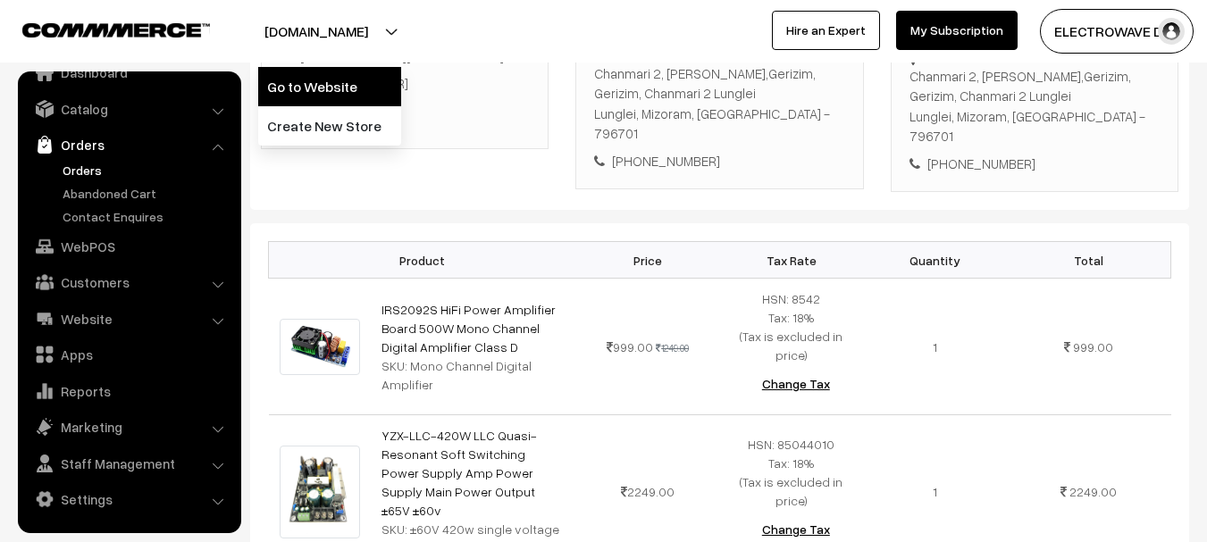 This screenshot has height=542, width=1207. I want to click on img: WhatsApp Image 2023-06-04 at 3.59.01 PM.jpeg, so click(320, 492).